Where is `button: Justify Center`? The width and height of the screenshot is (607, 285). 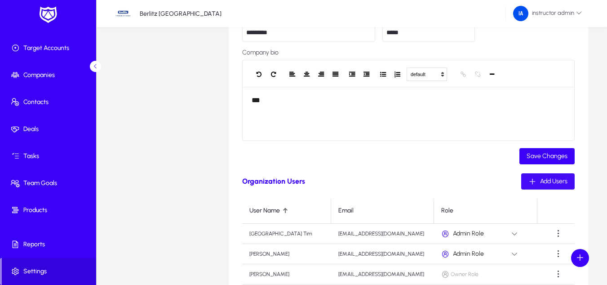 button: Justify Center is located at coordinates (307, 75).